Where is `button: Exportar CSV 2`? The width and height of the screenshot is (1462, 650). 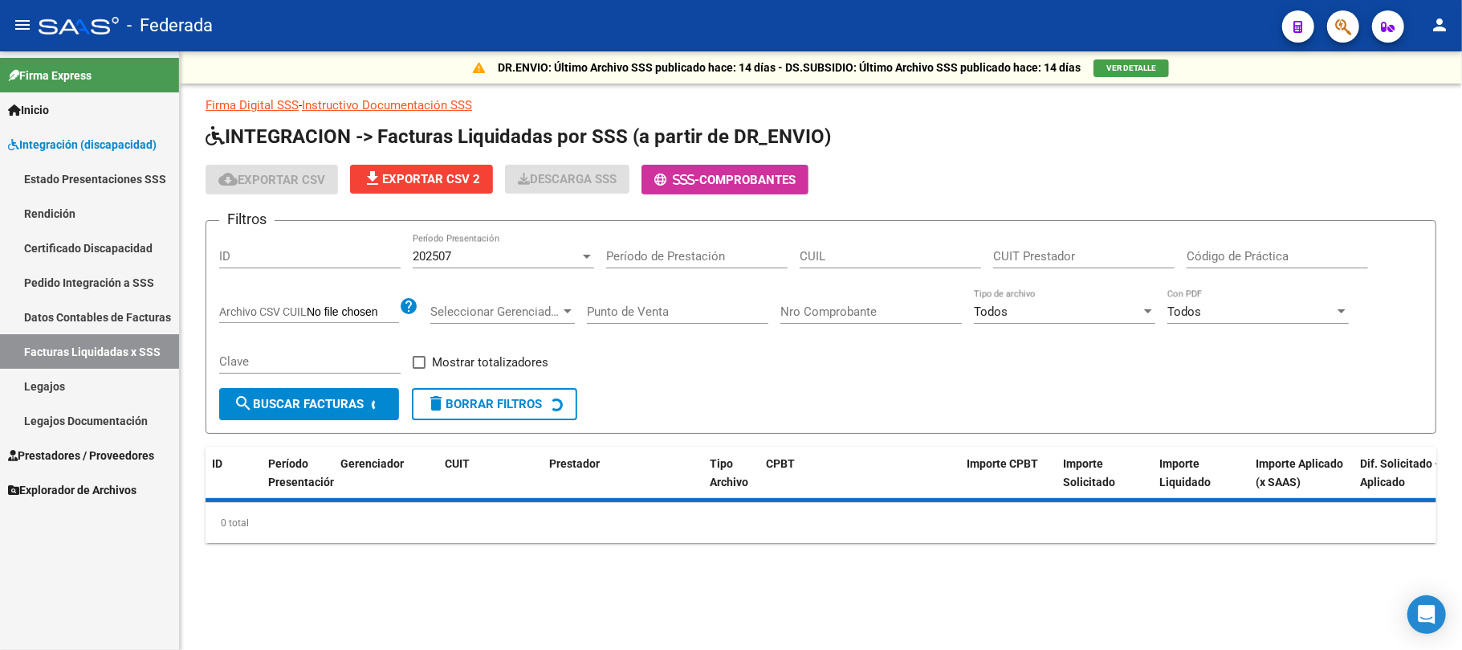
button: Exportar CSV 2 is located at coordinates (422, 179).